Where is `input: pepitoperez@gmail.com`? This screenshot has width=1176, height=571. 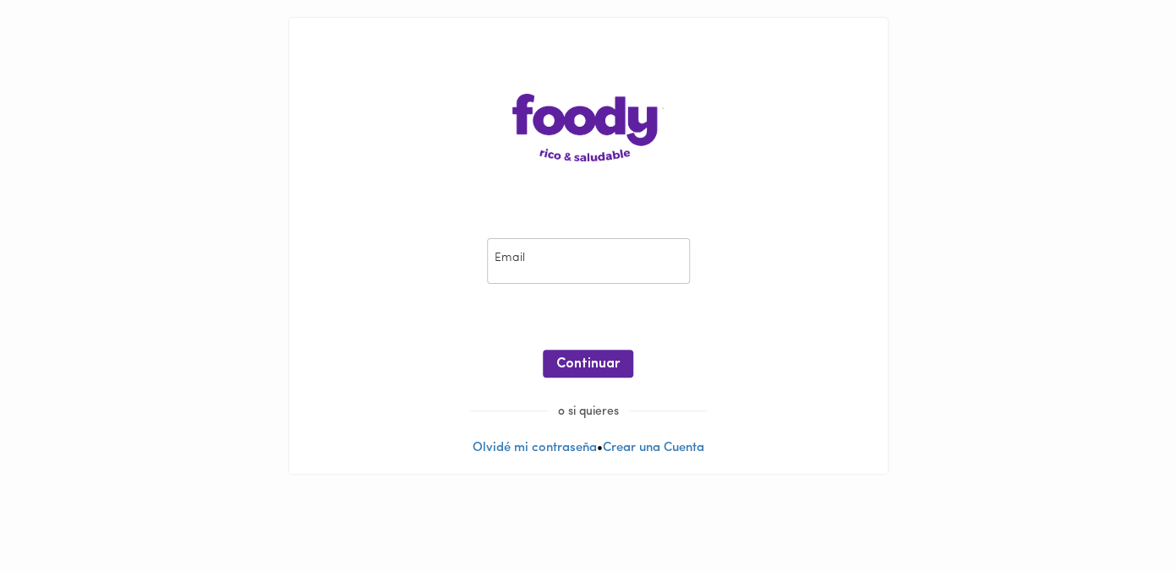
input: pepitoperez@gmail.com is located at coordinates (588, 261).